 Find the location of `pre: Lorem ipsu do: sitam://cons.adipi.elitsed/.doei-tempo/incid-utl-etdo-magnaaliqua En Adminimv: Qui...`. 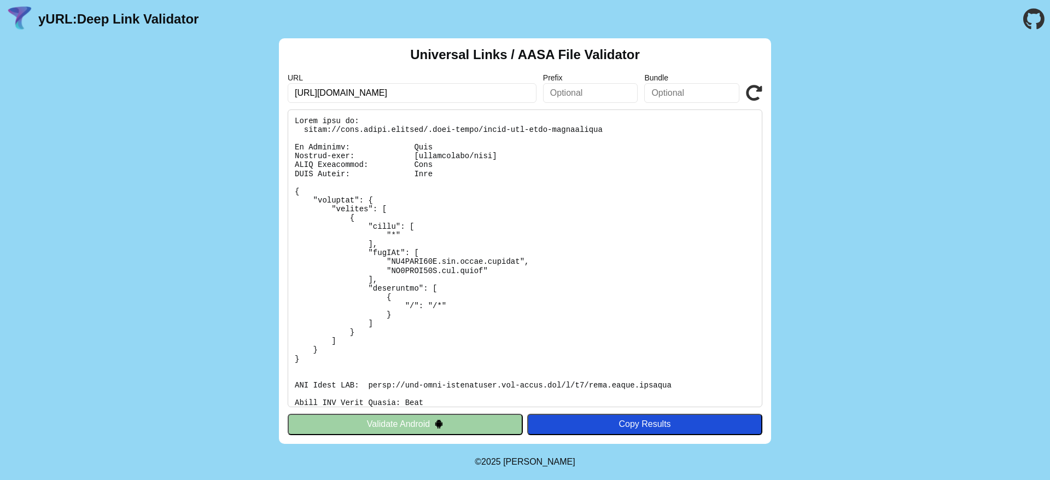

pre: Lorem ipsu do: sitam://cons.adipi.elitsed/.doei-tempo/incid-utl-etdo-magnaaliqua En Adminimv: Qui... is located at coordinates (525, 258).